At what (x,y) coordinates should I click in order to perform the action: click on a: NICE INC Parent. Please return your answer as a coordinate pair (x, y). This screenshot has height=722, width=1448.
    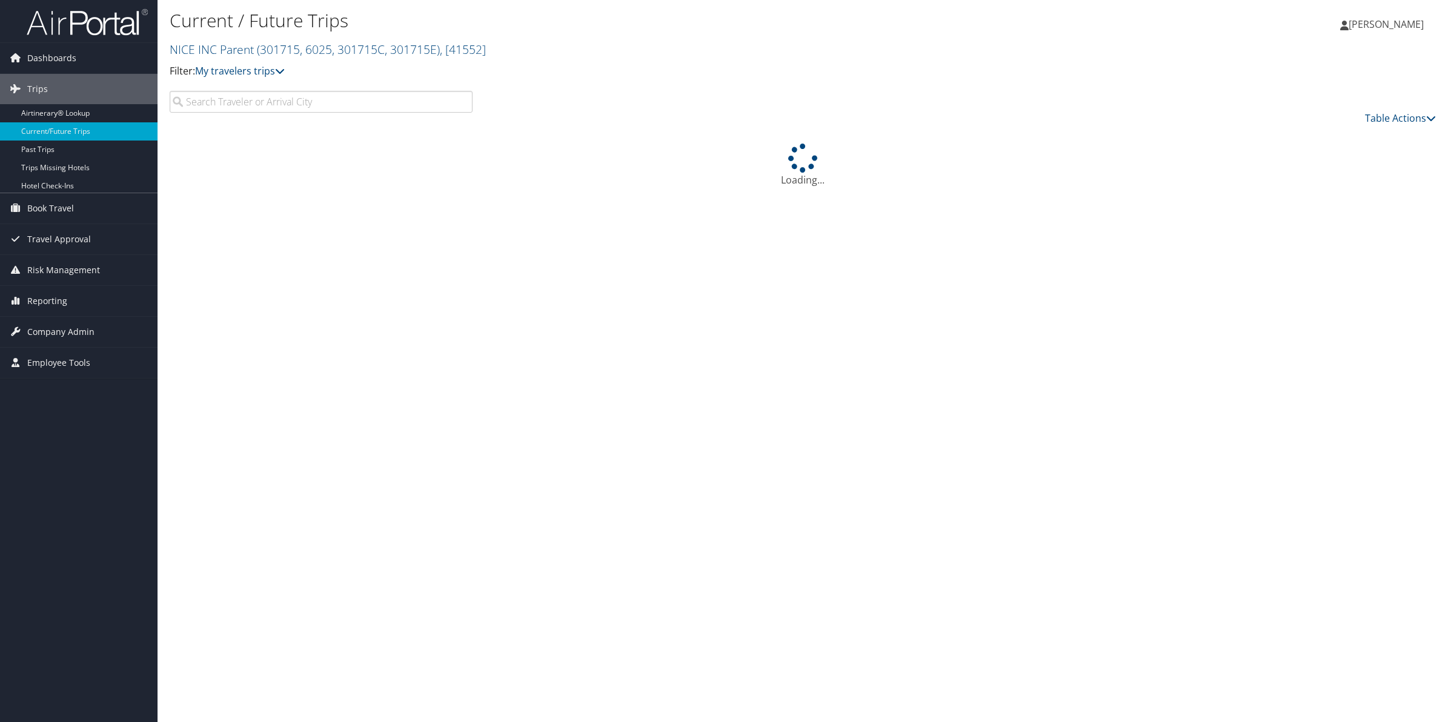
    Looking at the image, I should click on (328, 49).